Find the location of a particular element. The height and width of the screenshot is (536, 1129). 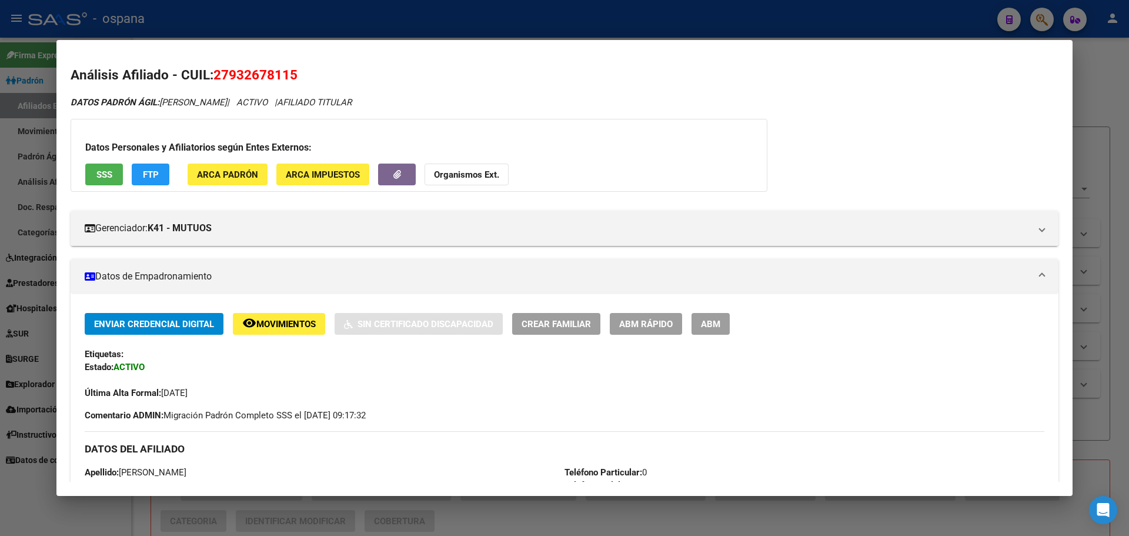

span: Movimientos is located at coordinates (286, 324).